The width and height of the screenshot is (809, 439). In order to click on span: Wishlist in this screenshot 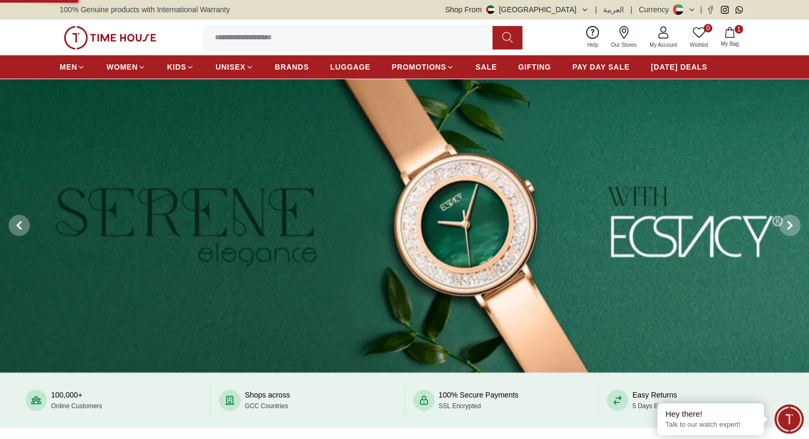, I will do `click(699, 45)`.